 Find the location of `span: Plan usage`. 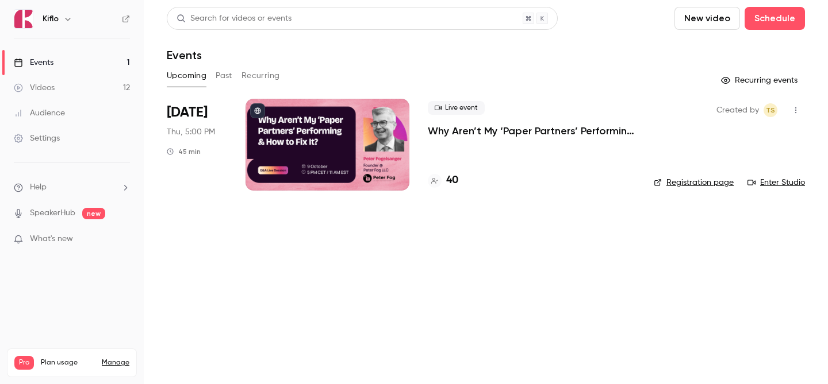

span: Plan usage is located at coordinates (68, 363).